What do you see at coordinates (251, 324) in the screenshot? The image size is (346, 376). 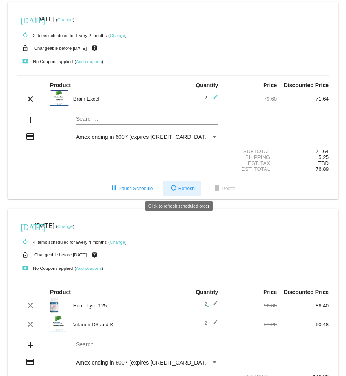 I see `div: 67.20` at bounding box center [251, 324].